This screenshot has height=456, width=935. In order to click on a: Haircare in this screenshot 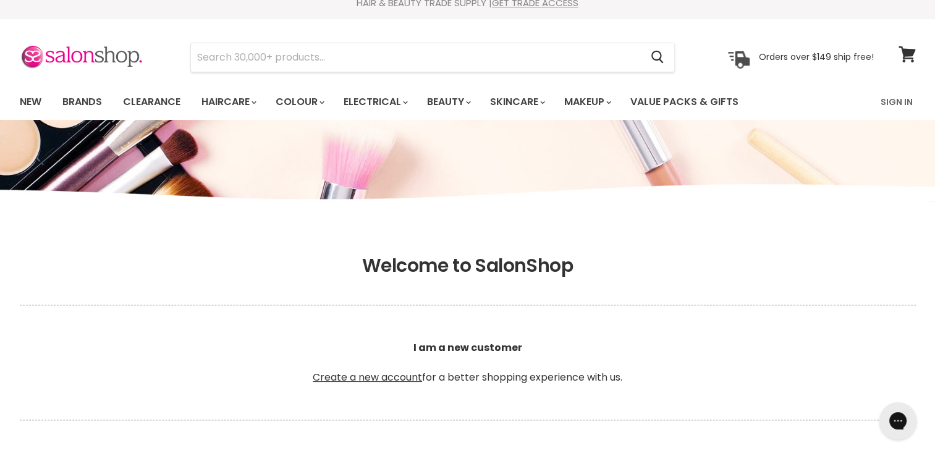, I will do `click(228, 102)`.